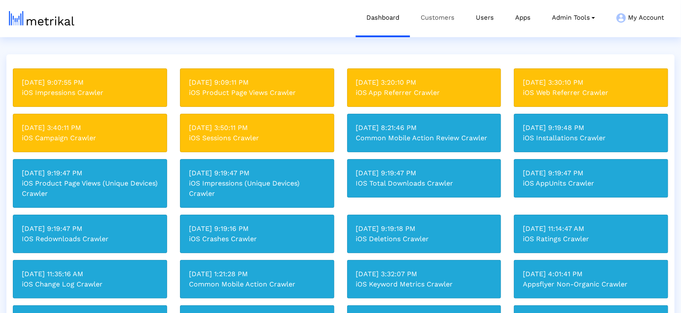 Image resolution: width=681 pixels, height=313 pixels. I want to click on div: IOS Redownloads Crawler, so click(90, 239).